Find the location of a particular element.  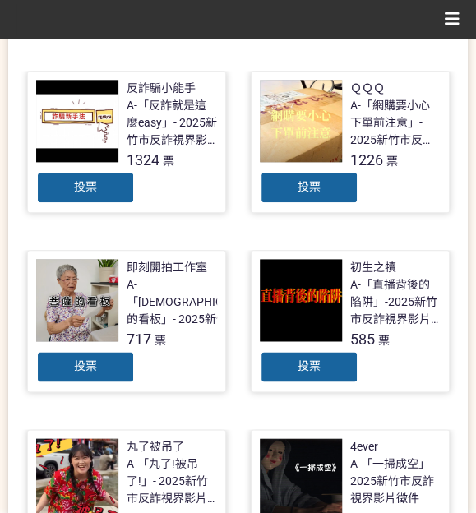

span: 585 is located at coordinates (363, 339).